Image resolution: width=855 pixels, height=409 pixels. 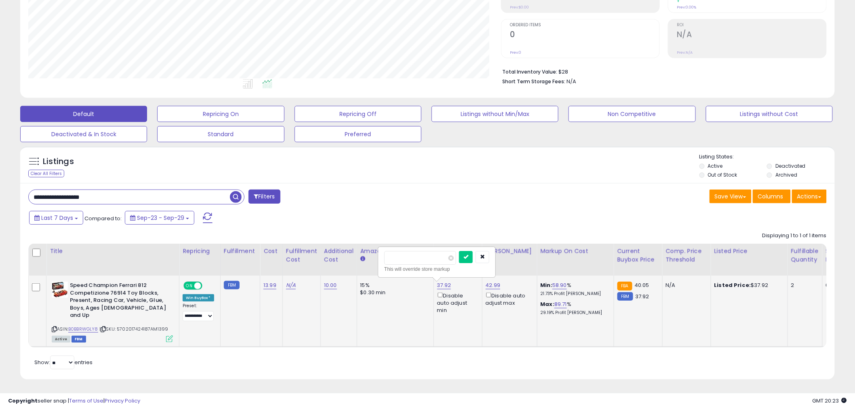 What do you see at coordinates (751, 35) in the screenshot?
I see `h2: N/A` at bounding box center [751, 35].